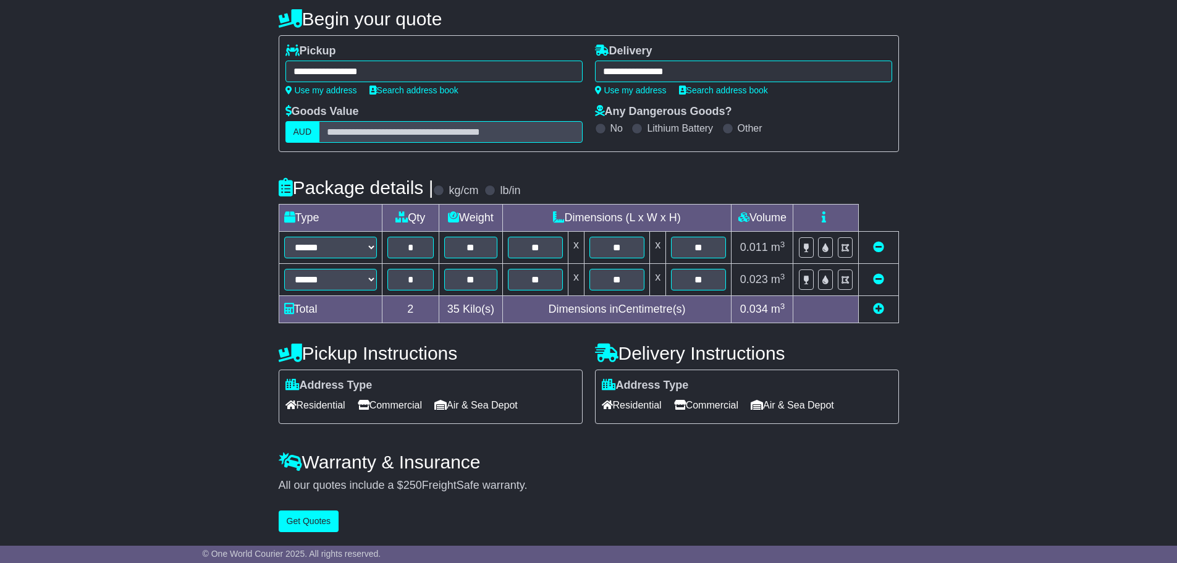  I want to click on span: 0.034, so click(754, 309).